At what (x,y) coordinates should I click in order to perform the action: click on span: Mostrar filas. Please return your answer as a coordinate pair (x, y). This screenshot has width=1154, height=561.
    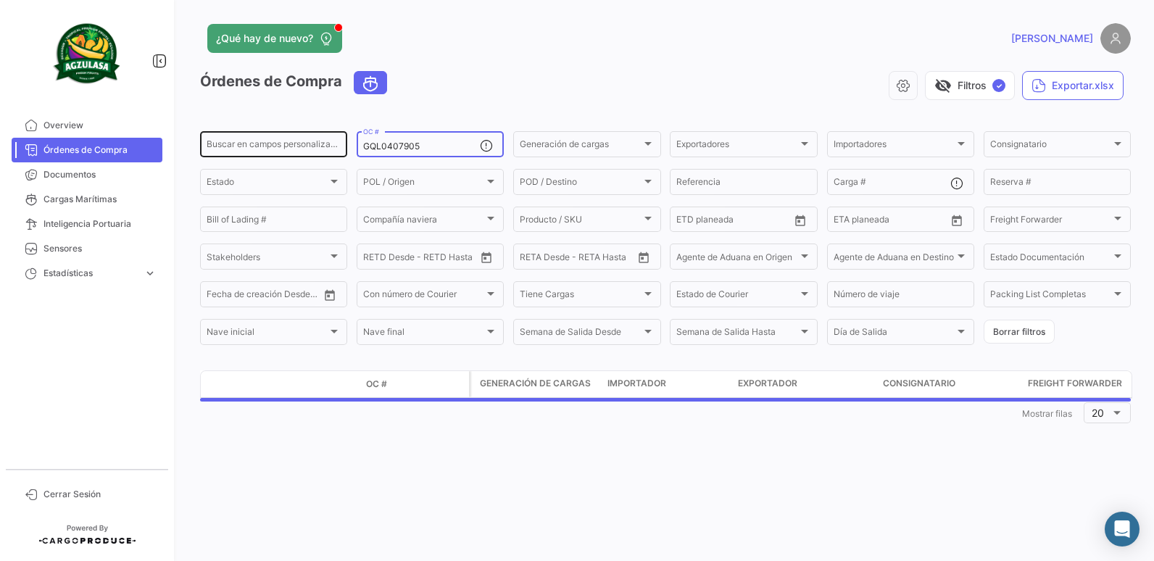
    Looking at the image, I should click on (1047, 413).